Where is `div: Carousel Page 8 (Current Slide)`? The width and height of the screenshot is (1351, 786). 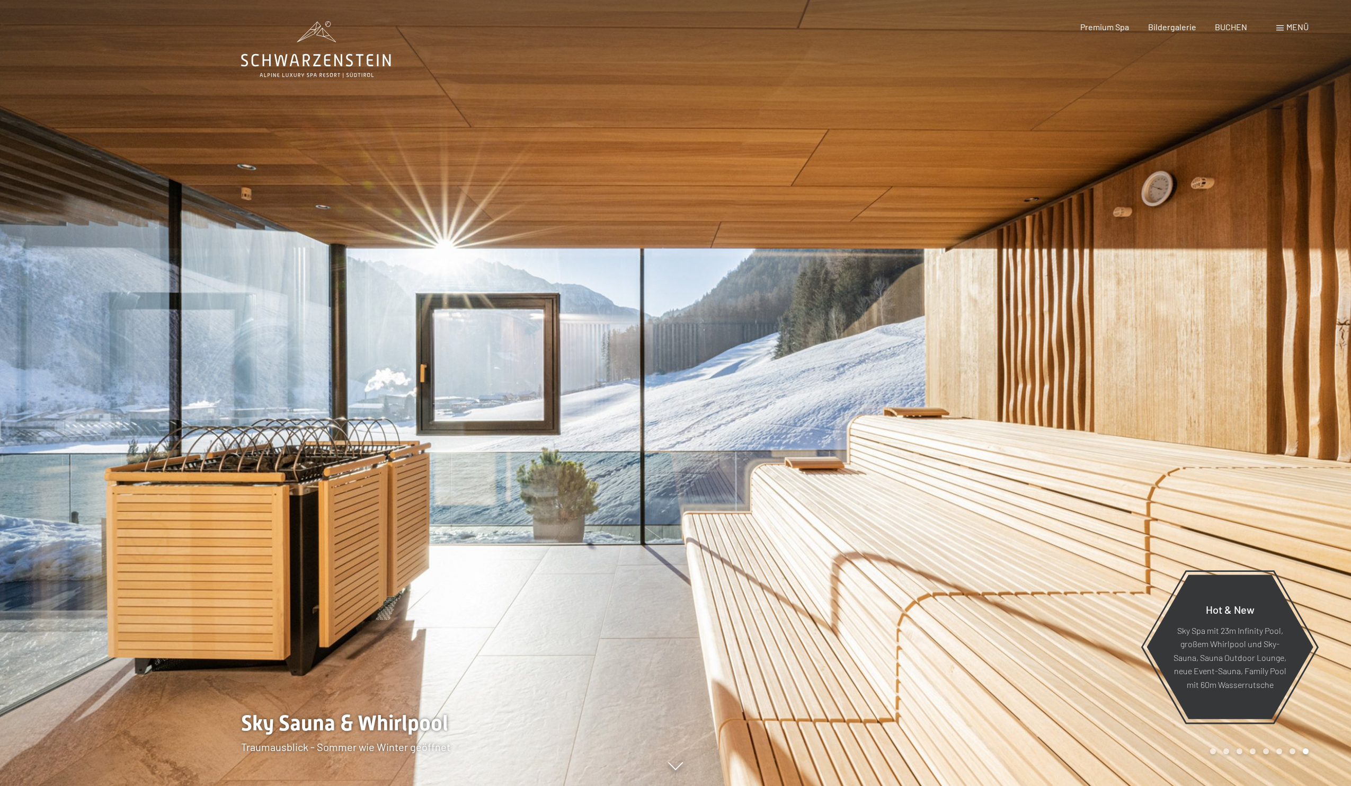
div: Carousel Page 8 (Current Slide) is located at coordinates (1305, 751).